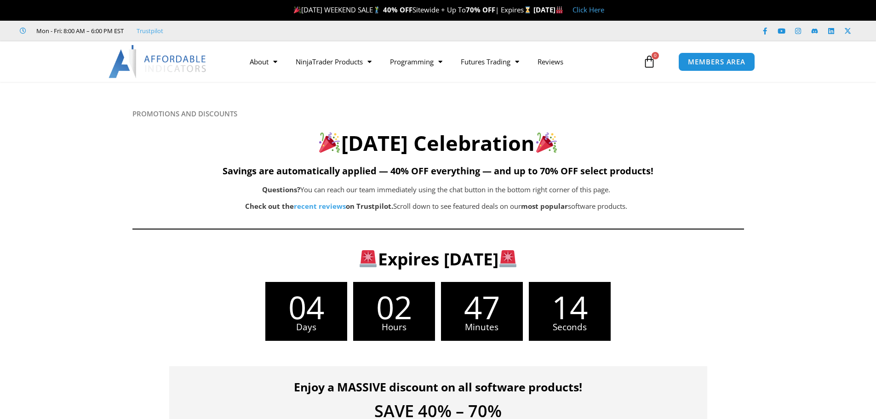 This screenshot has width=876, height=419. I want to click on span: Hours, so click(394, 327).